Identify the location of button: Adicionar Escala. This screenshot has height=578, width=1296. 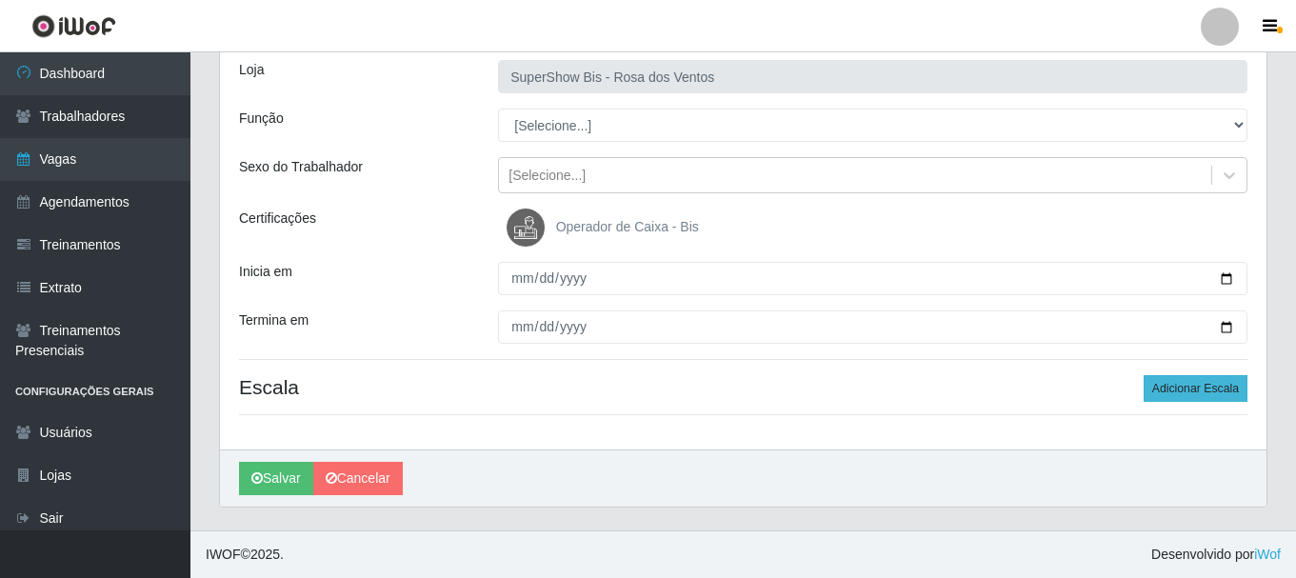
(1195, 388).